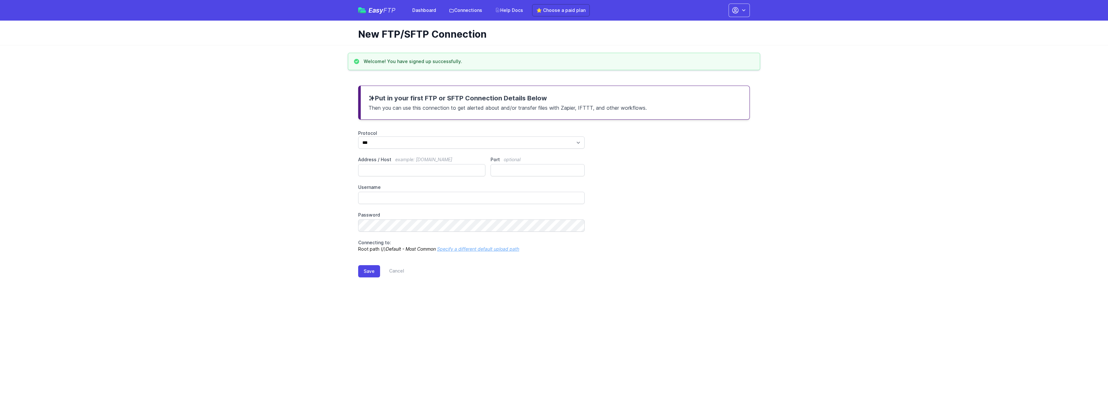 This screenshot has height=409, width=1108. Describe the element at coordinates (555, 107) in the screenshot. I see `p: Then you can use this connection to get alerted about and/or transfer files with Zapier, IFTTT, a...` at that location.